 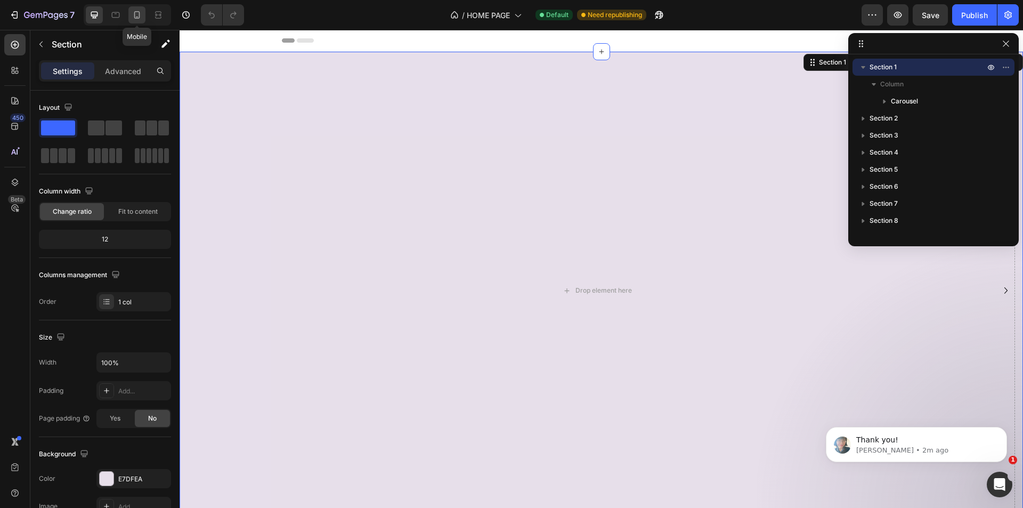 What do you see at coordinates (32, 40) in the screenshot?
I see `img: Profile image for Annie` at bounding box center [32, 40].